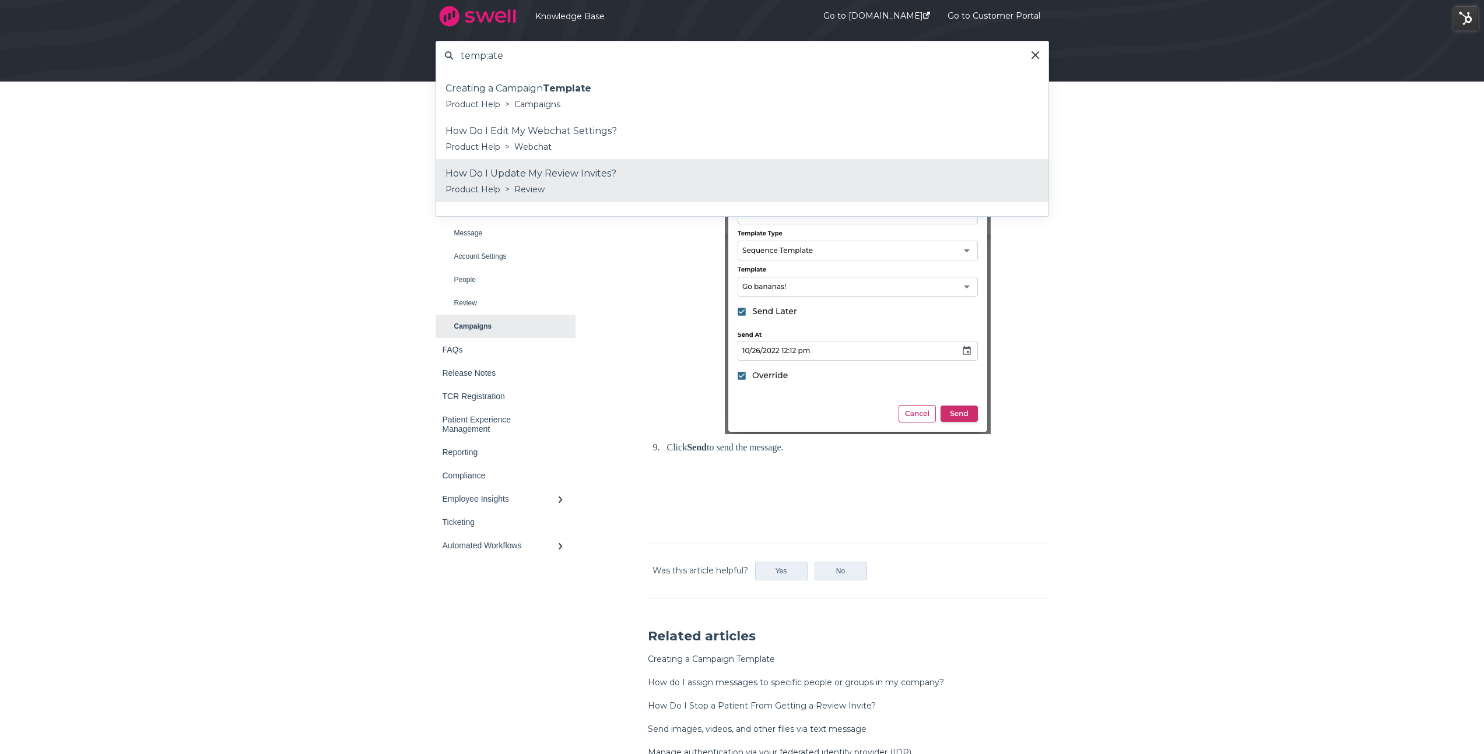  What do you see at coordinates (1466, 18) in the screenshot?
I see `img: HubSpot Tools Menu Toggle` at bounding box center [1466, 18].